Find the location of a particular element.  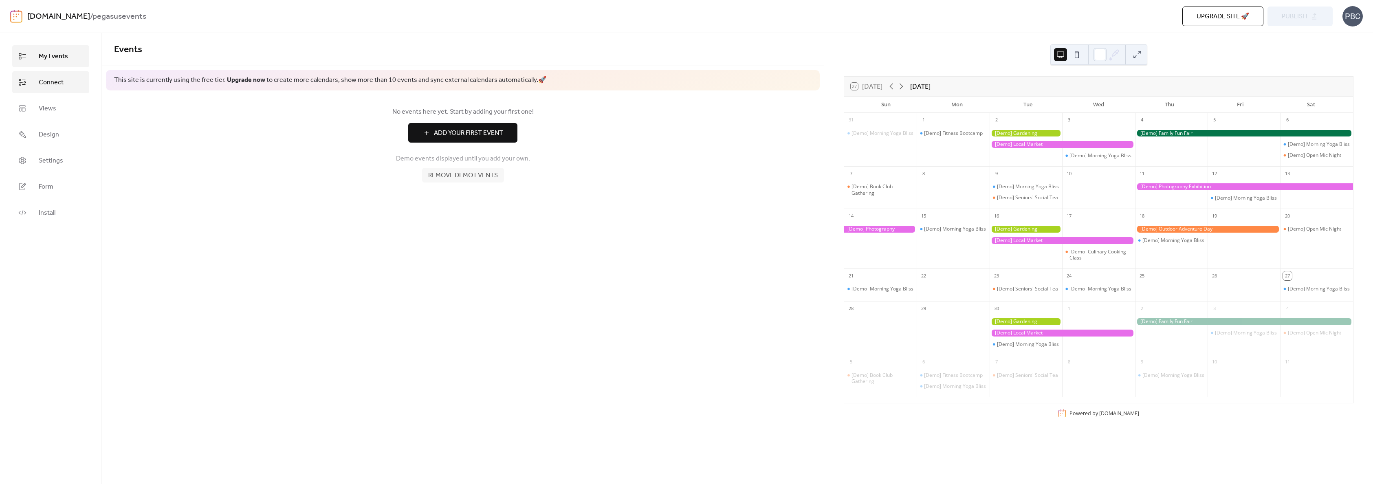

span: Views is located at coordinates (47, 109).